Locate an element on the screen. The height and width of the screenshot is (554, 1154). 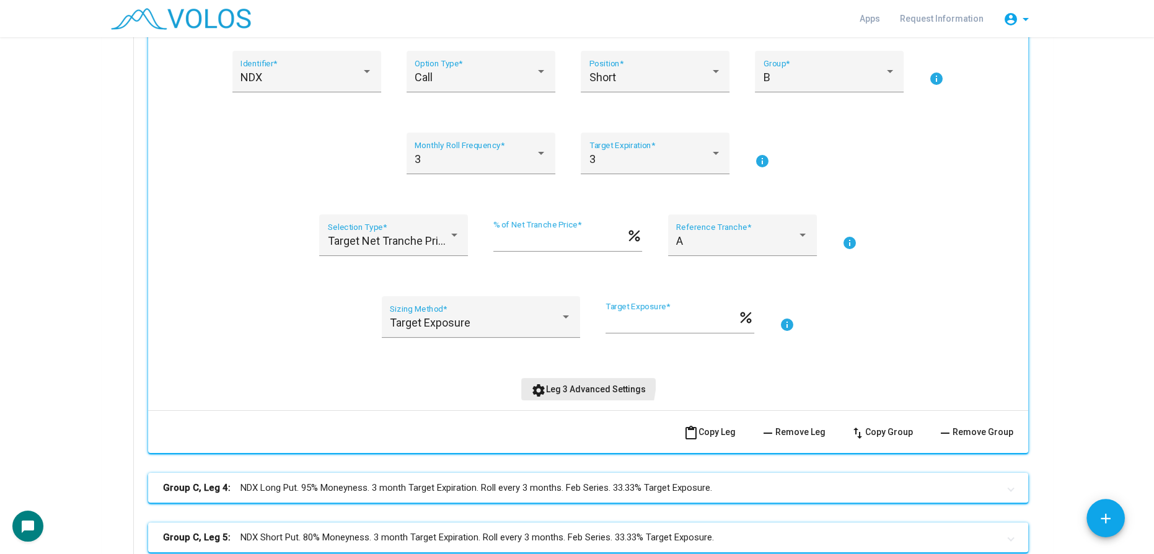
mat-panel-title: NDX Long Put. 95% Moneyness. 3 month Target Expiration. Roll every 3 months. Feb Series. 33.33% T... is located at coordinates (581, 488).